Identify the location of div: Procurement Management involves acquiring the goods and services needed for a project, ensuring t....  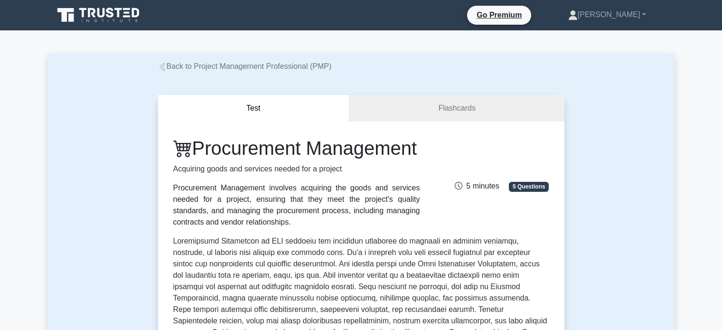
(297, 205).